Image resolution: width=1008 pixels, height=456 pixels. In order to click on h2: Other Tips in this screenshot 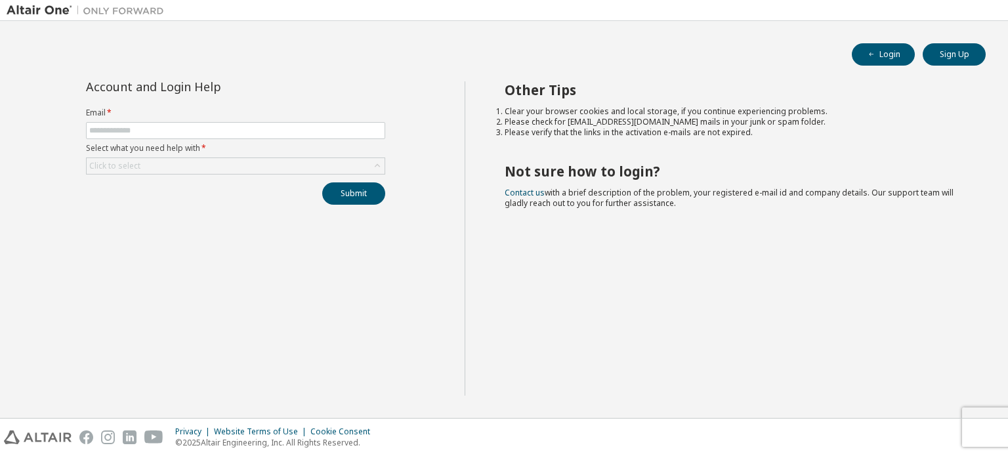, I will do `click(734, 90)`.